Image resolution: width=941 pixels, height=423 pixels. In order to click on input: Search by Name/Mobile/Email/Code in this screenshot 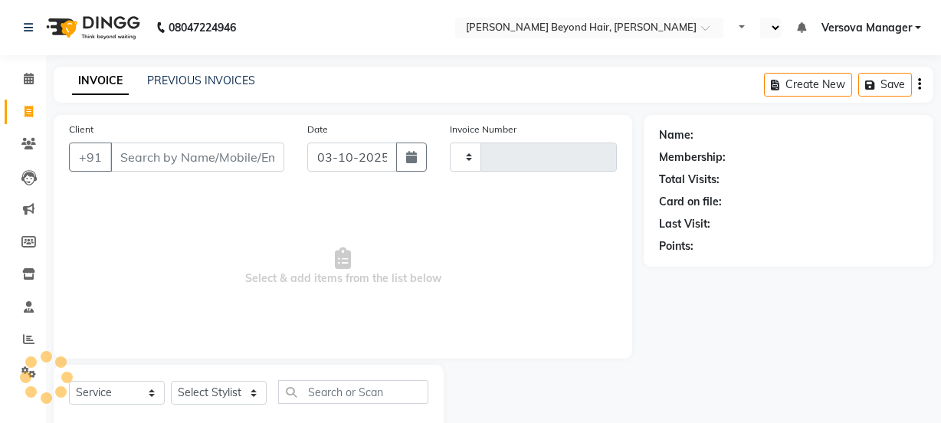, I will do `click(197, 157)`.